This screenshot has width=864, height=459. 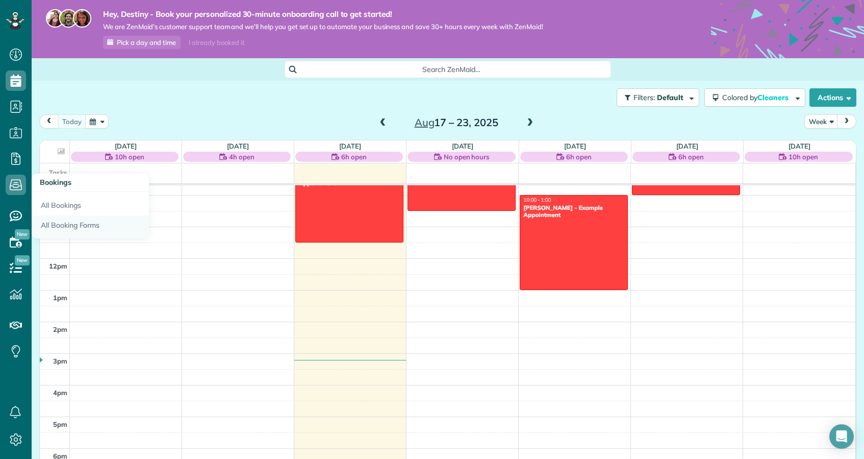 What do you see at coordinates (424, 122) in the screenshot?
I see `span: Aug` at bounding box center [424, 122].